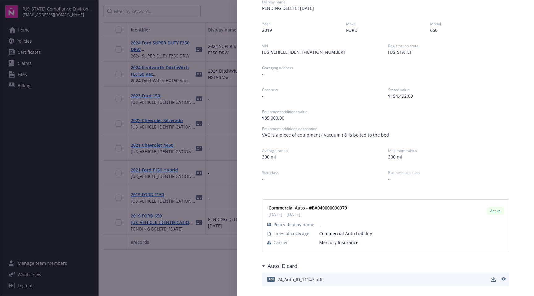 This screenshot has height=296, width=534. What do you see at coordinates (323, 90) in the screenshot?
I see `span: Cost new` at bounding box center [323, 90].